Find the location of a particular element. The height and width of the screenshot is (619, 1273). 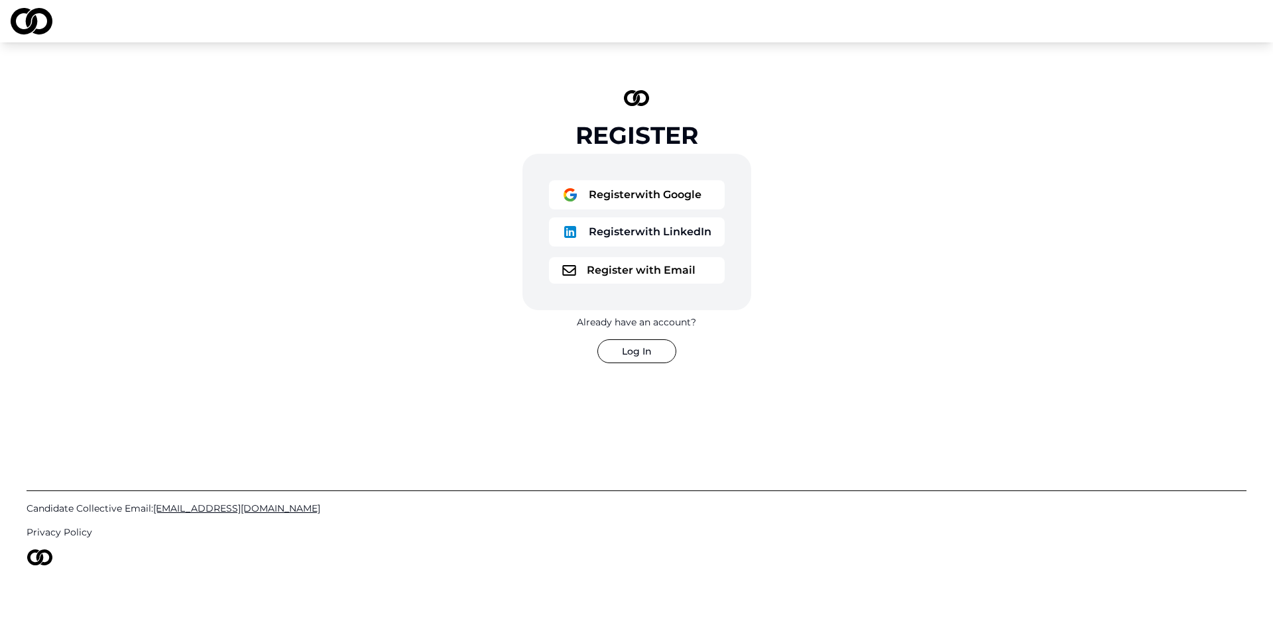

button: logoRegisterwith LinkedIn is located at coordinates (636, 232).